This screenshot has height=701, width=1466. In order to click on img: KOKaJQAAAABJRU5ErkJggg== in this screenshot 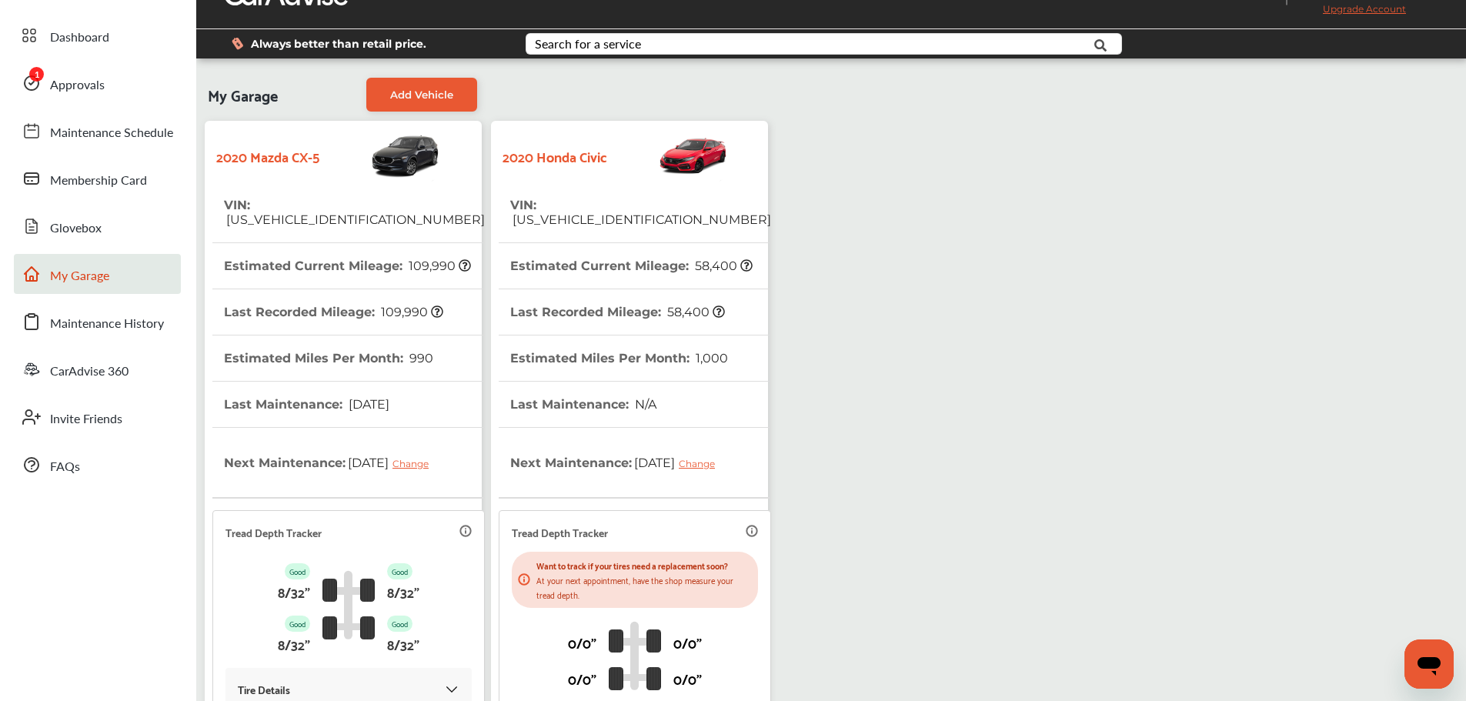, I will do `click(452, 690)`.